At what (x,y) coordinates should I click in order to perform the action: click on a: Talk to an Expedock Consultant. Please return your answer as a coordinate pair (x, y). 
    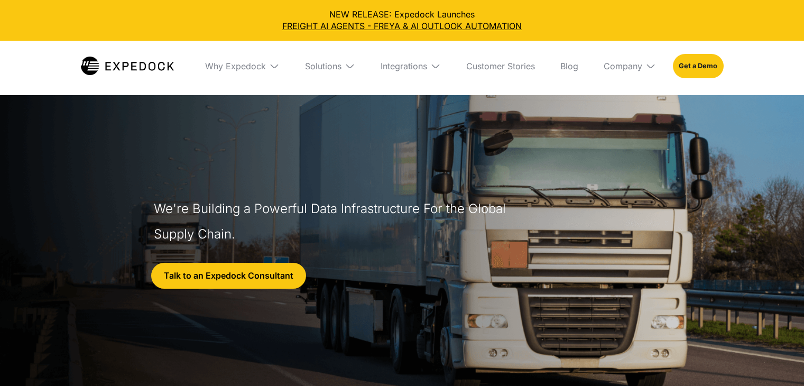
    Looking at the image, I should click on (228, 276).